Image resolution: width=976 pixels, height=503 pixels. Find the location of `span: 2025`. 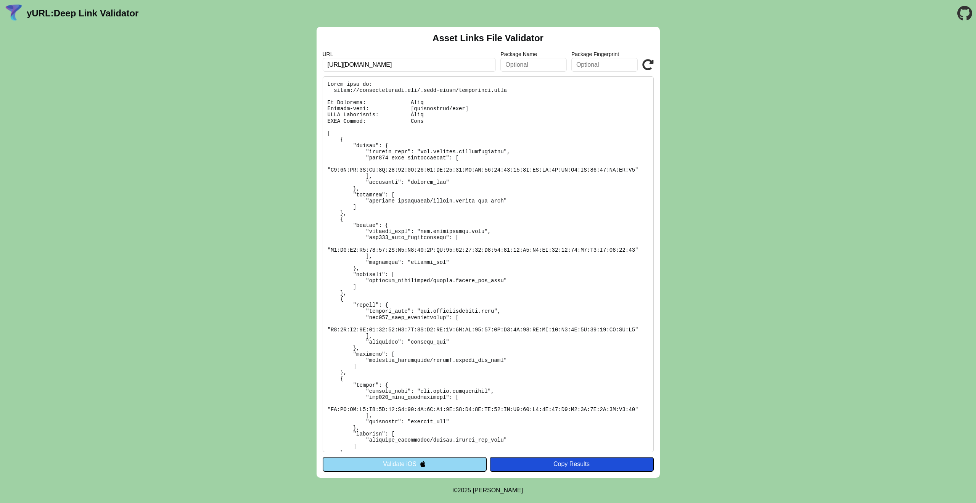

span: 2025 is located at coordinates (464, 490).